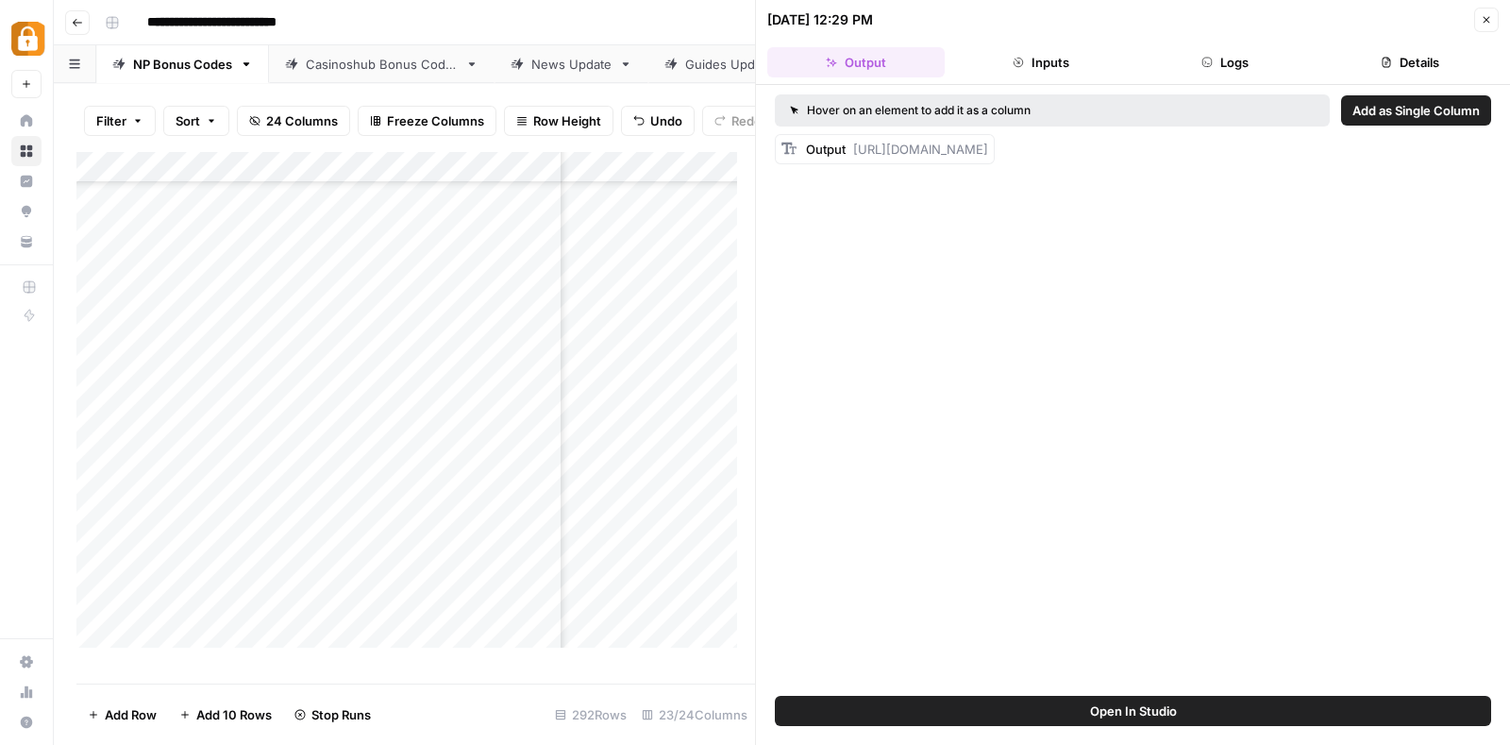 The image size is (1510, 745). Describe the element at coordinates (981, 110) in the screenshot. I see `div: Hover on an element to add it as a column` at that location.